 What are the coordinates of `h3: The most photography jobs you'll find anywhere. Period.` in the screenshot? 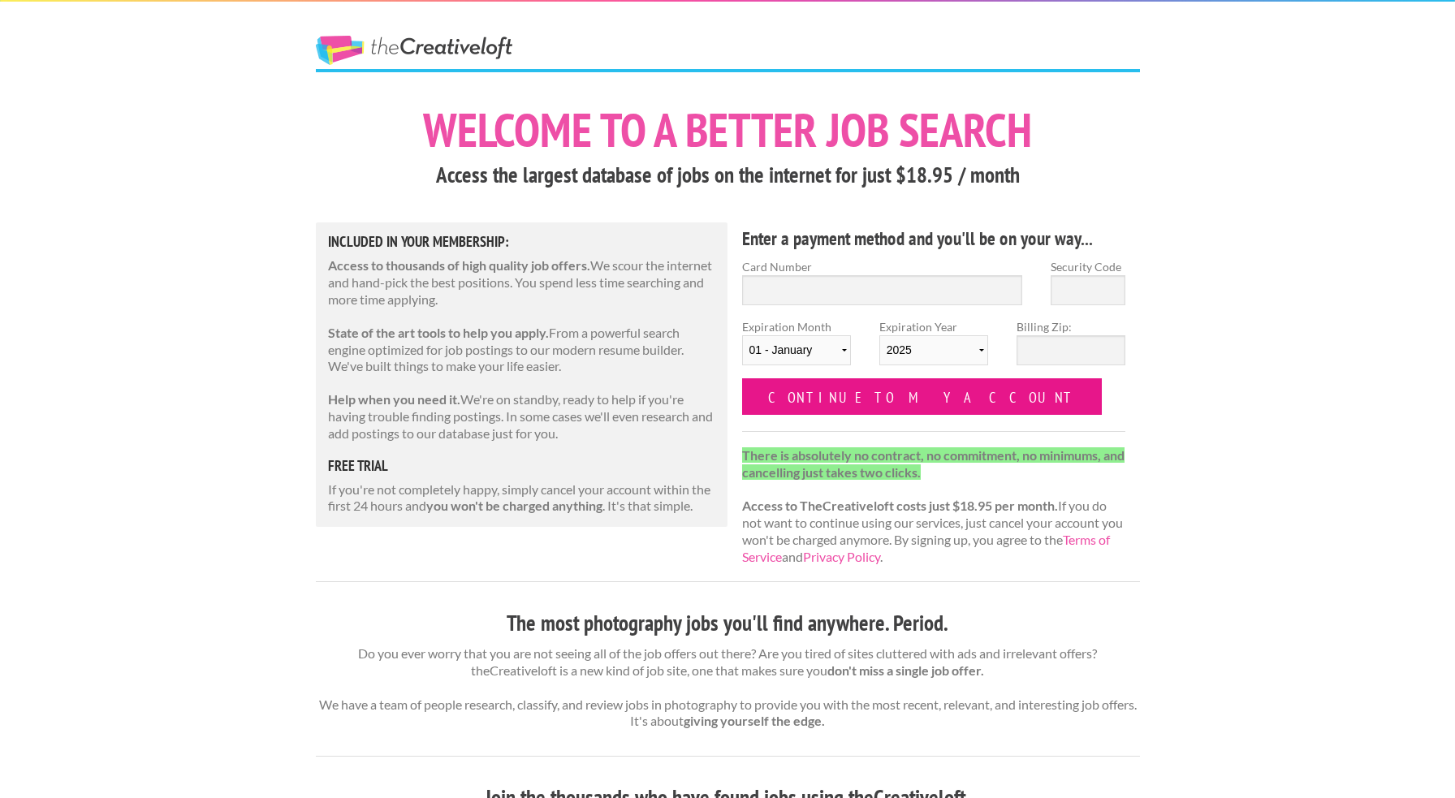 It's located at (727, 624).